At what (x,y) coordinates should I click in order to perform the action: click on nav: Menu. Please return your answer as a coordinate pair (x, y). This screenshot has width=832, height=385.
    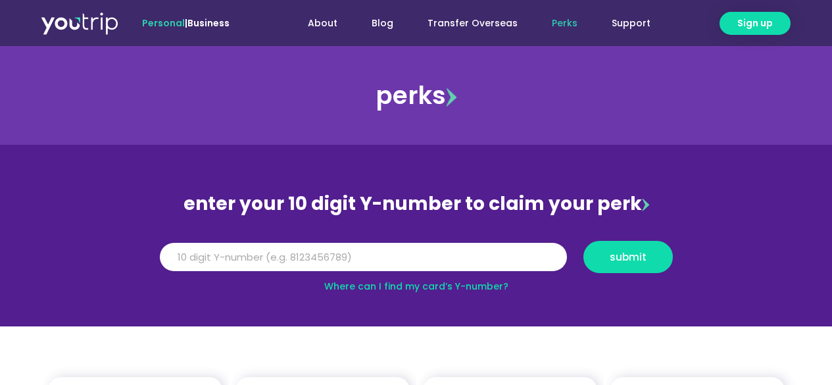
    Looking at the image, I should click on (466, 23).